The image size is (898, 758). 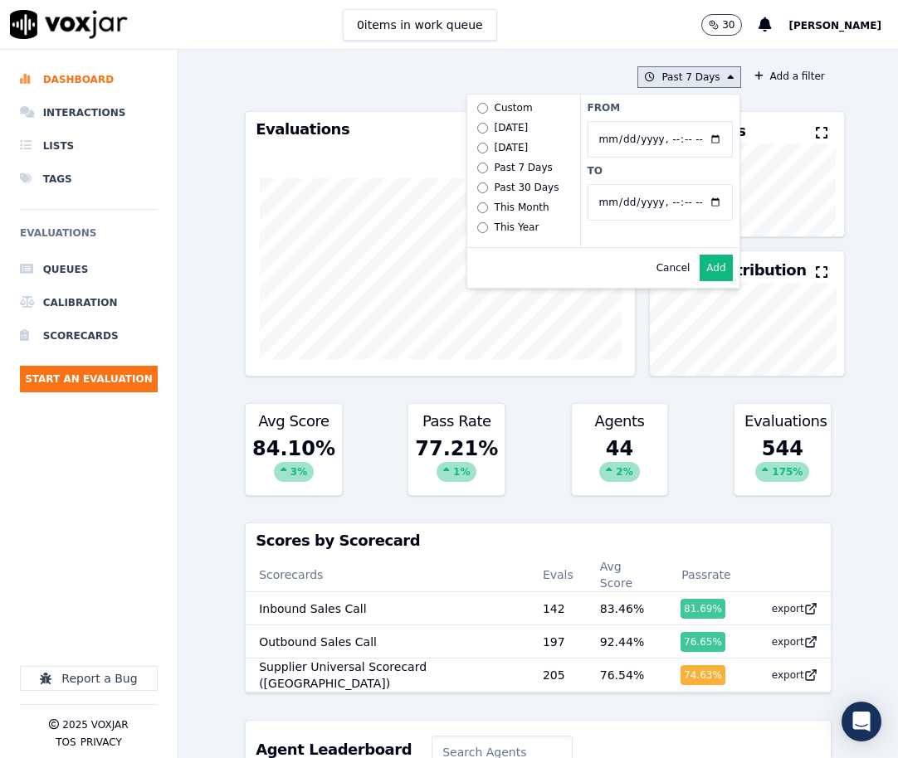 I want to click on th: Scorecards, so click(x=387, y=575).